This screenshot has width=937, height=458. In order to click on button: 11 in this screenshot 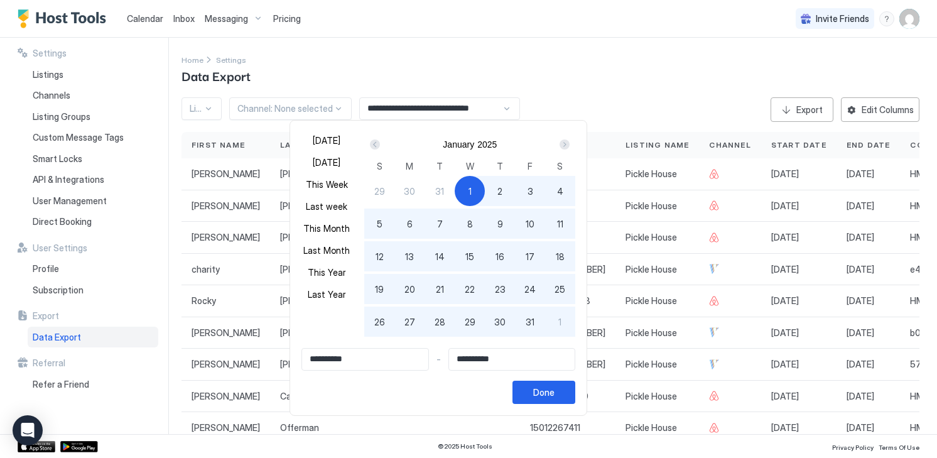, I will do `click(560, 224)`.